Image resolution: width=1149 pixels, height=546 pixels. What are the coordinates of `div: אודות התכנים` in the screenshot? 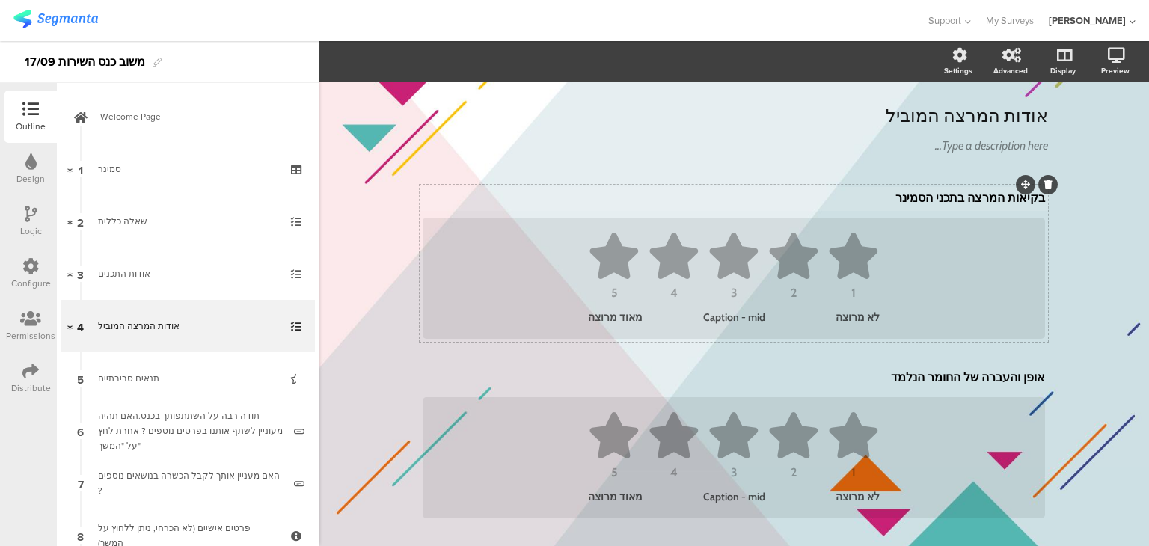 It's located at (187, 274).